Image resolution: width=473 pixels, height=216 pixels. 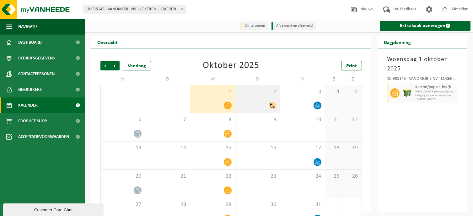 What do you see at coordinates (397, 42) in the screenshot?
I see `h2: Dagplanning` at bounding box center [397, 42].